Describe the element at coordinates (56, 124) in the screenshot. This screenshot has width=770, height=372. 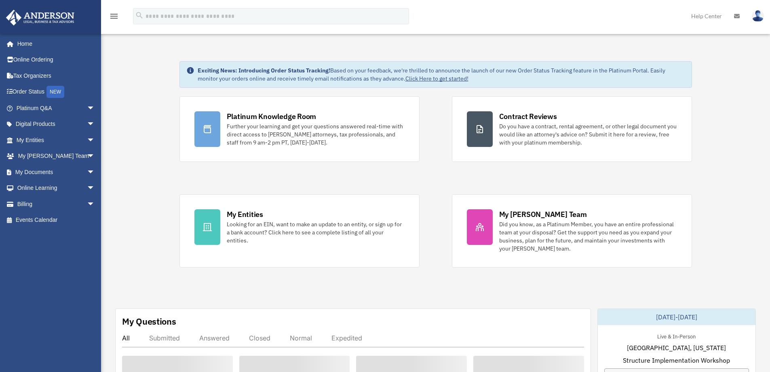
I see `a: Digital Productsarrow_drop_down` at that location.